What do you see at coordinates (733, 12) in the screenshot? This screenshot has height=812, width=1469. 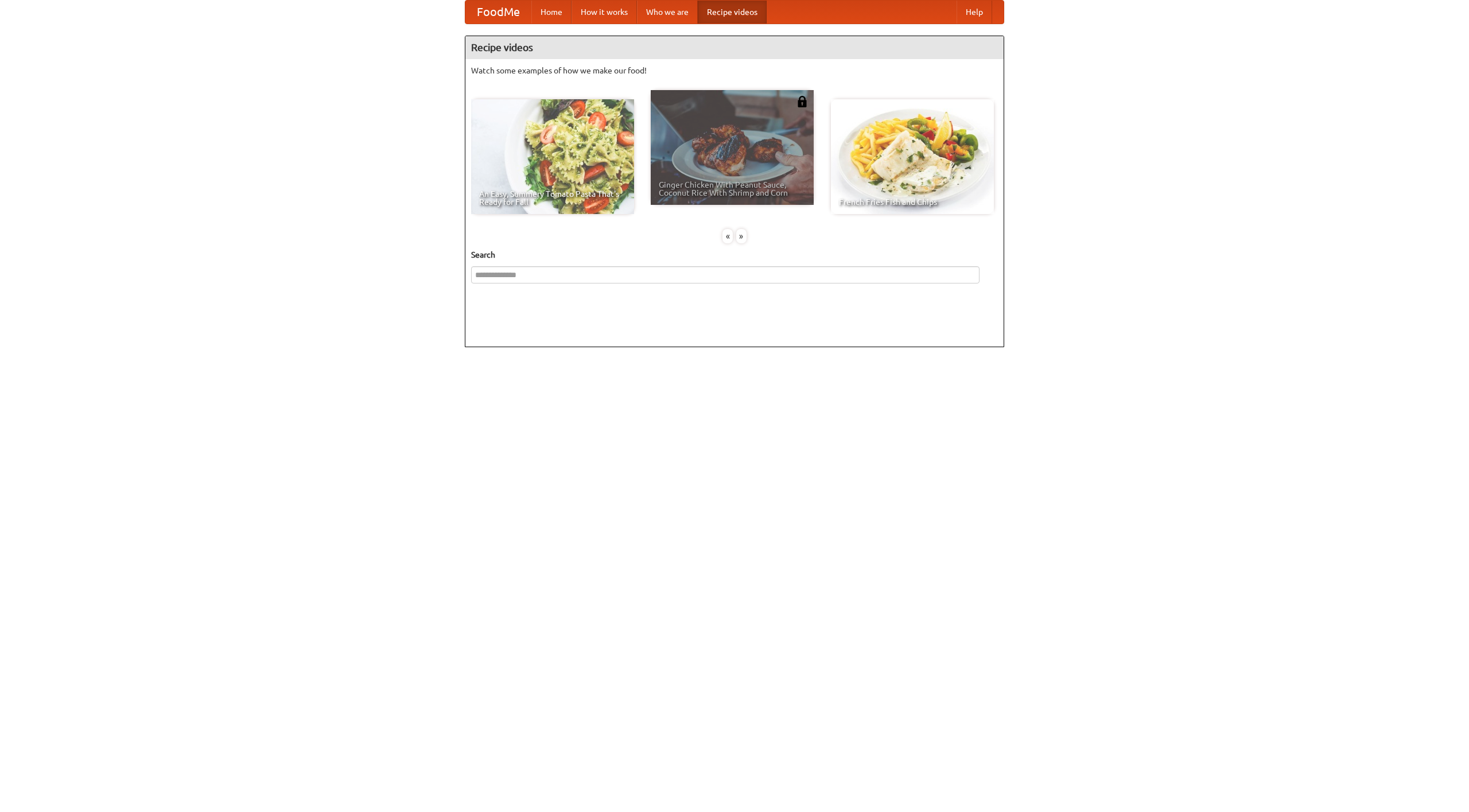 I see `a: Recipe videos` at bounding box center [733, 12].